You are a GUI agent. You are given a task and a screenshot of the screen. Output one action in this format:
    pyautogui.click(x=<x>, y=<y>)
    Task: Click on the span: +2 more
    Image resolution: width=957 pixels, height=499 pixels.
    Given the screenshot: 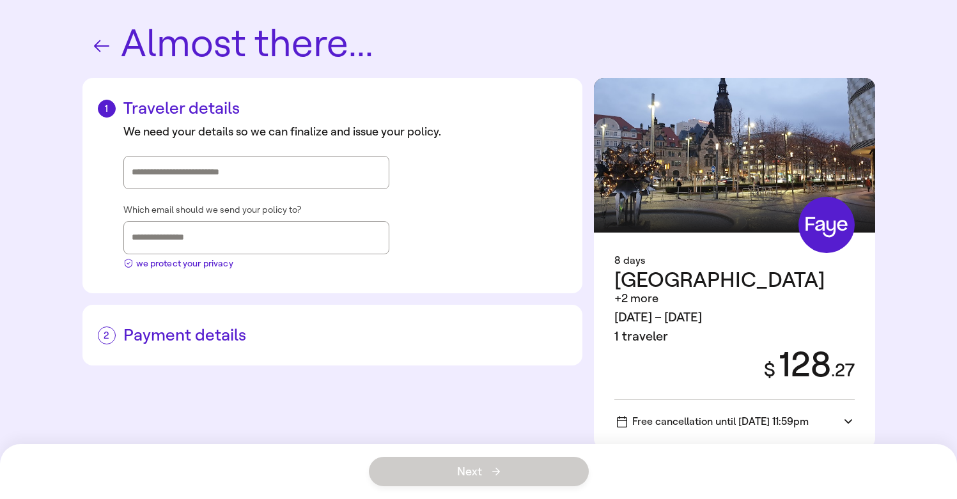 What is the action you would take?
    pyautogui.click(x=636, y=298)
    